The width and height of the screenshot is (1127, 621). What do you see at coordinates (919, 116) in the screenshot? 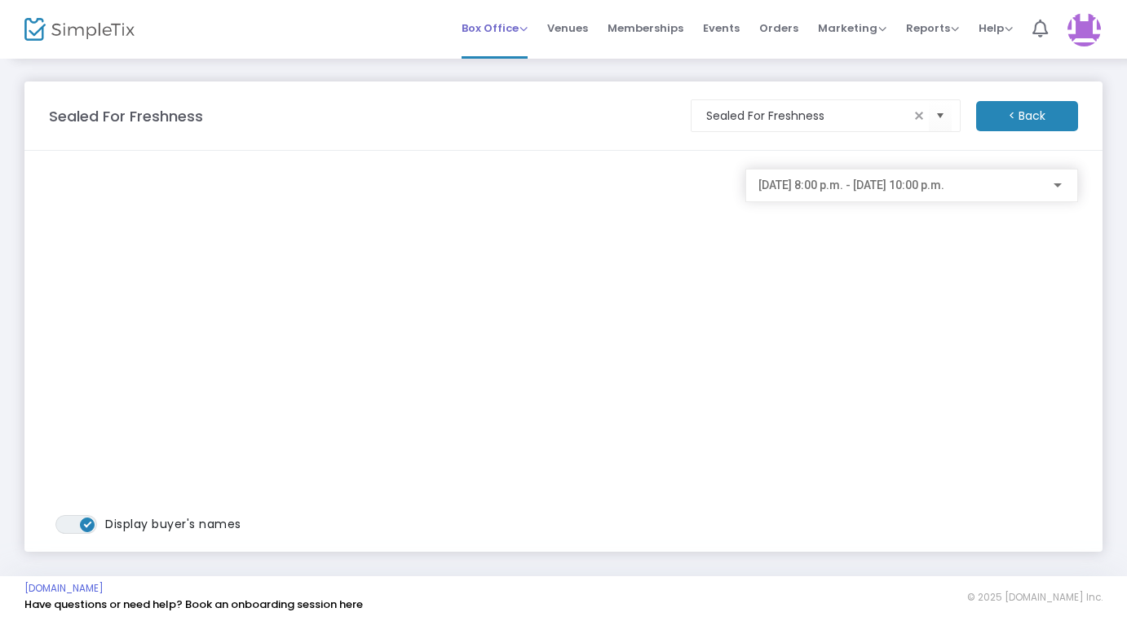
I see `span: clear` at bounding box center [919, 116].